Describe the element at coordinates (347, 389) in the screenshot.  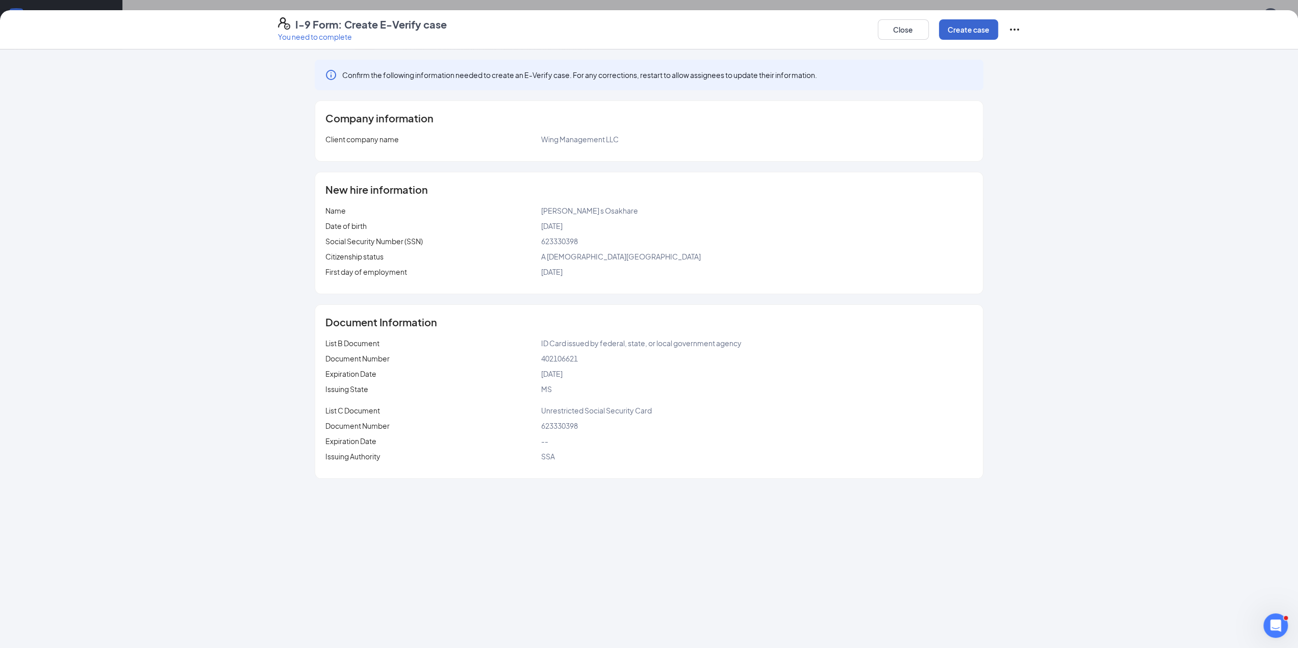
I see `span: Issuing State` at that location.